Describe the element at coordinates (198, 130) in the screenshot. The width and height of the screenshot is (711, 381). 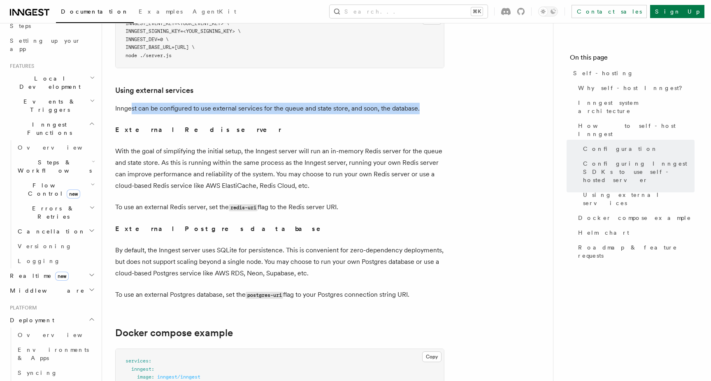
I see `strong: External Redis server` at that location.